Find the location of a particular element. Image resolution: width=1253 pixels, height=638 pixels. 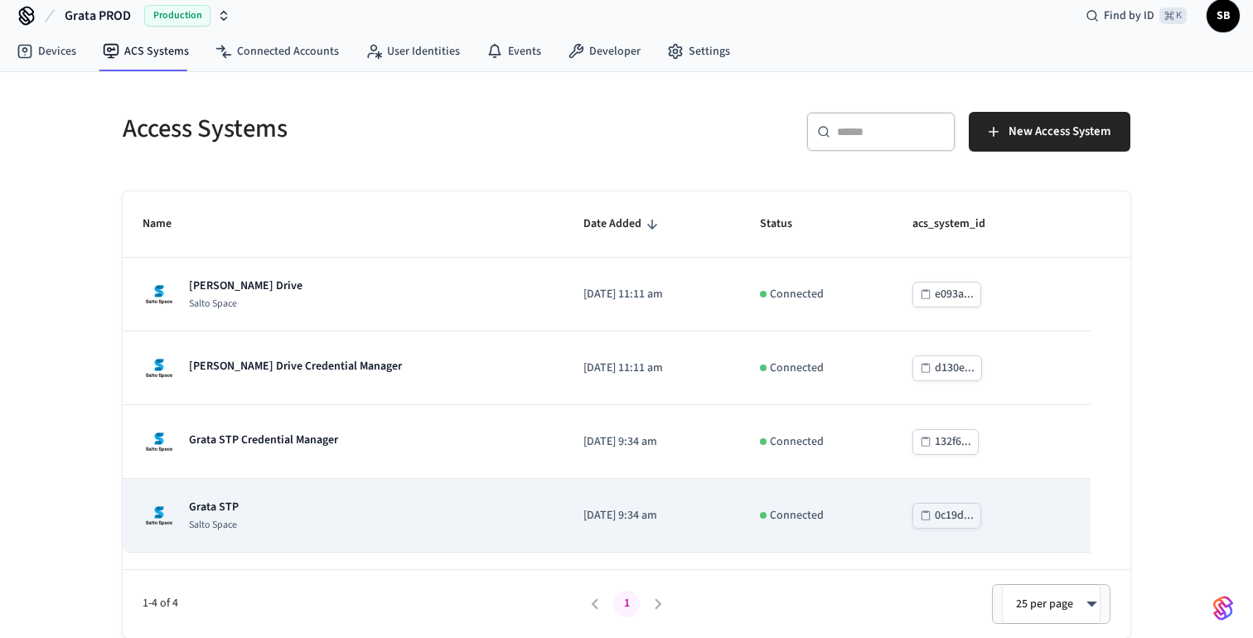

button: 132f6... is located at coordinates (946, 442).